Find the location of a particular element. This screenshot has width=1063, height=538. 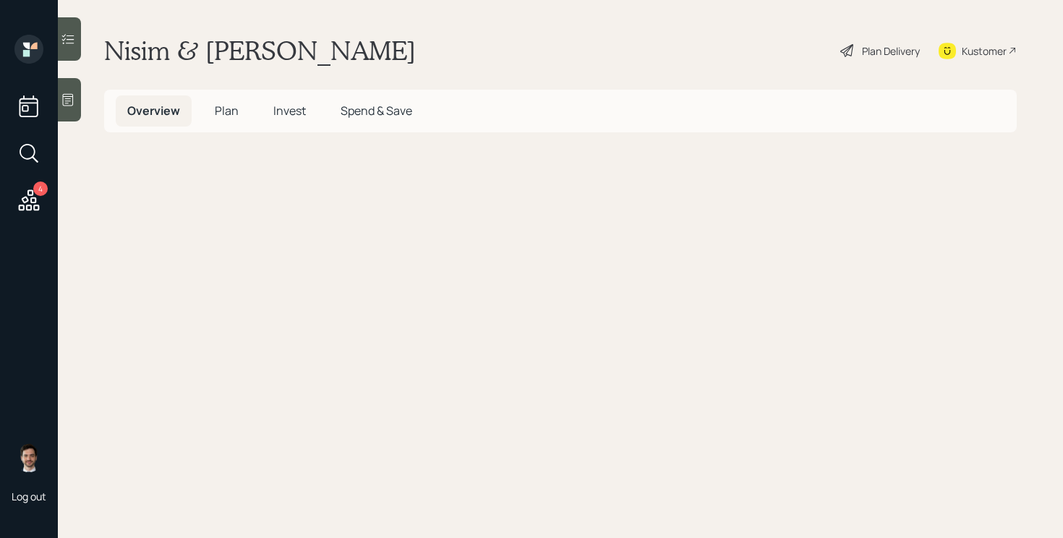

span: Invest is located at coordinates (289, 111).